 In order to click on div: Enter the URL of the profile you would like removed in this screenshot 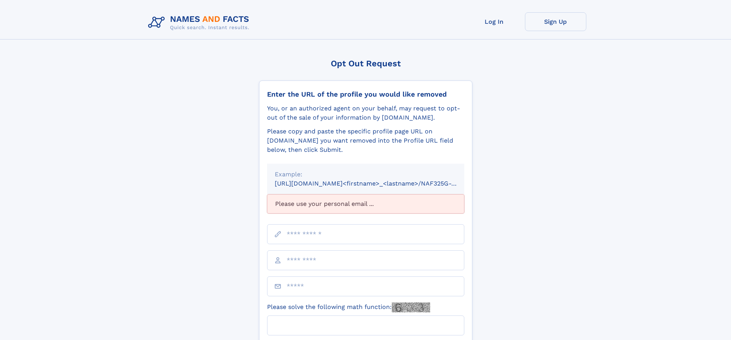, I will do `click(366, 94)`.